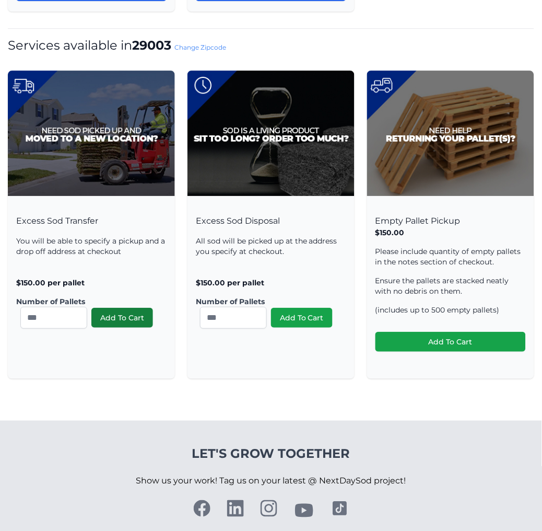  I want to click on strong: 29003, so click(151, 45).